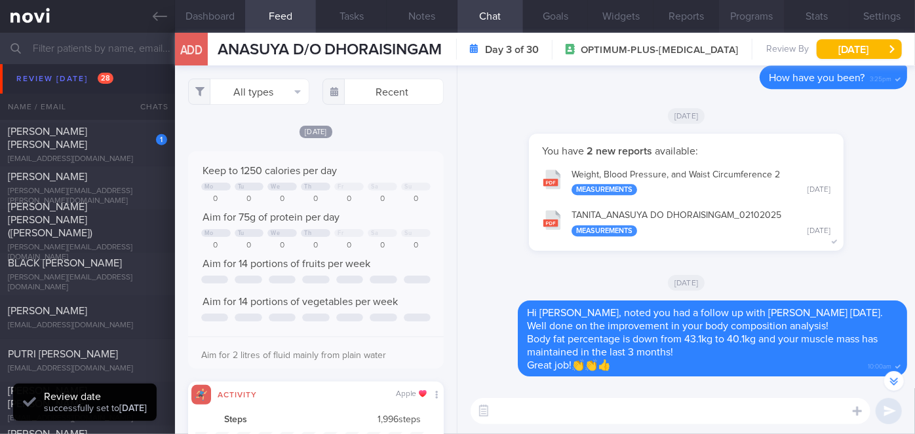 This screenshot has height=434, width=915. What do you see at coordinates (700, 183) in the screenshot?
I see `div: Weight, Blood Pressure, and Waist Circumference 2` at bounding box center [700, 183].